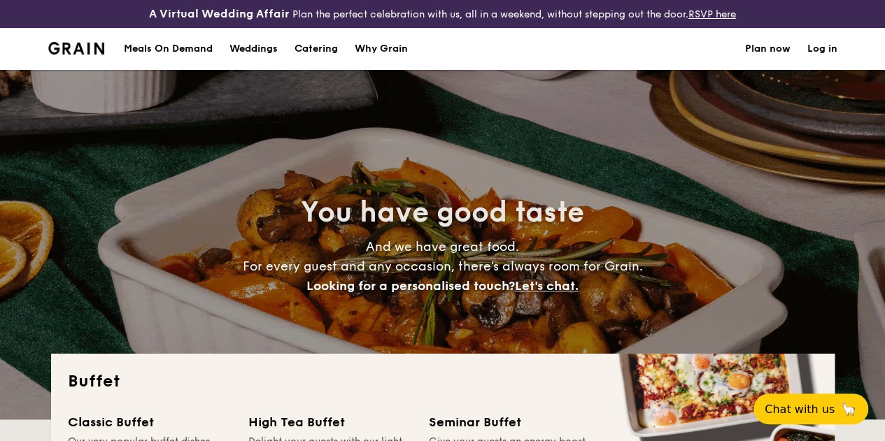 This screenshot has height=441, width=885. What do you see at coordinates (712, 14) in the screenshot?
I see `a: RSVP here` at bounding box center [712, 14].